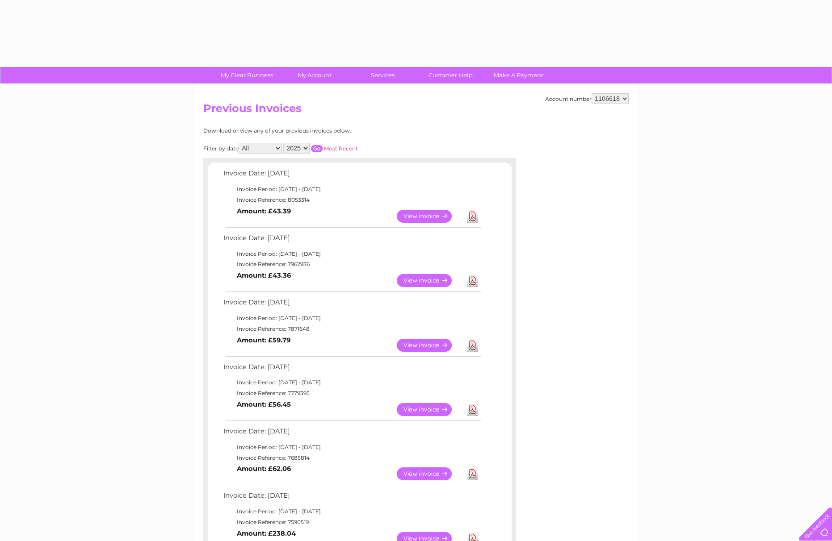 The image size is (832, 541). I want to click on div: Filter by date, so click(320, 148).